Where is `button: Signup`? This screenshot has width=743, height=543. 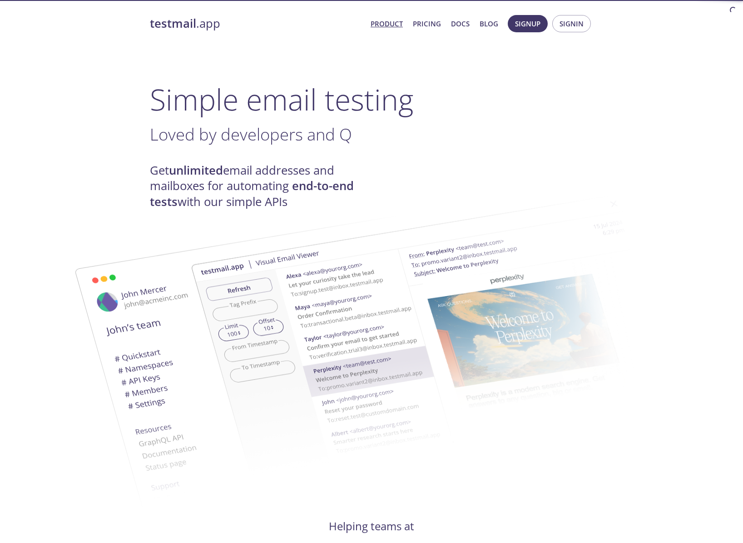
button: Signup is located at coordinates (528, 24).